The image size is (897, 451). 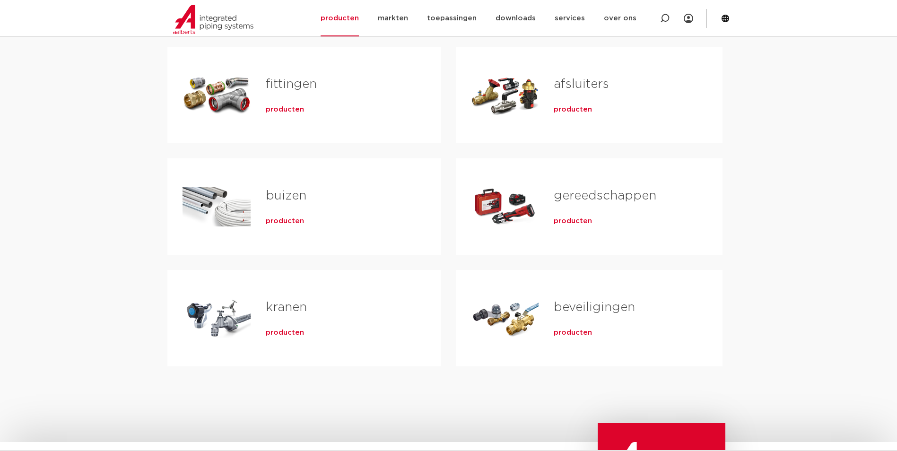 What do you see at coordinates (291, 84) in the screenshot?
I see `a: fittingen` at bounding box center [291, 84].